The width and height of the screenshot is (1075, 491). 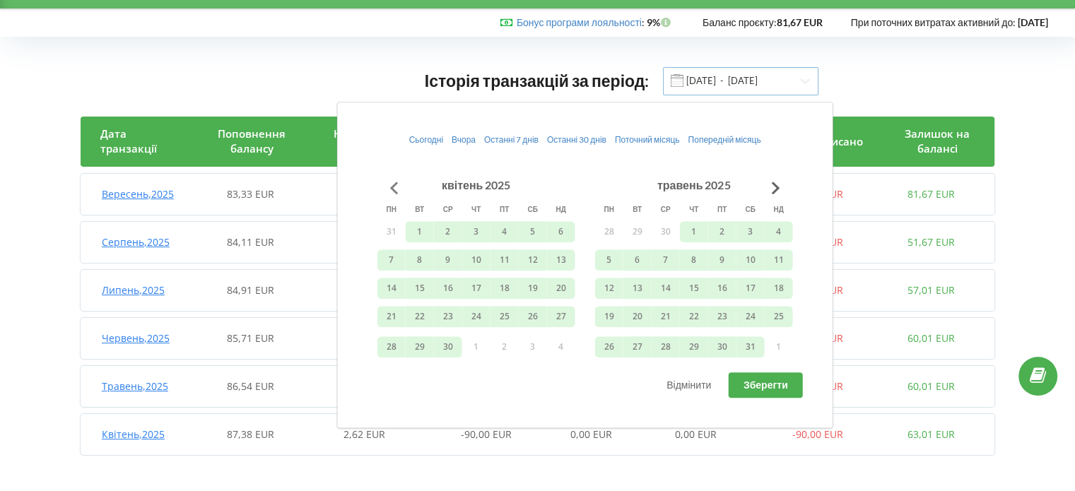 What do you see at coordinates (129, 141) in the screenshot?
I see `span: Дата транзакції` at bounding box center [129, 141].